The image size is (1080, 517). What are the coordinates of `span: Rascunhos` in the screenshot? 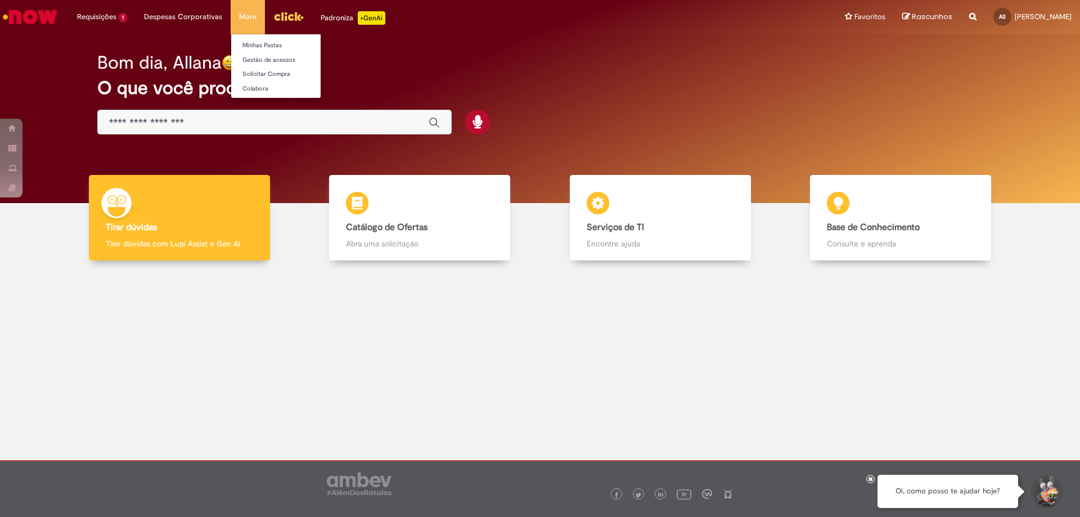 It's located at (932, 16).